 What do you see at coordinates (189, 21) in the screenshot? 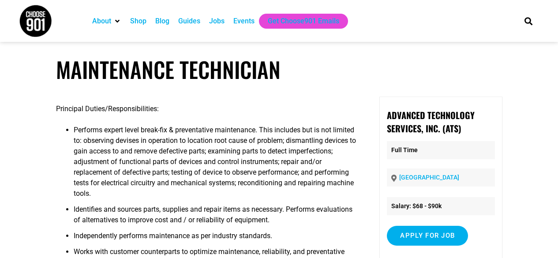
I see `a: Guides` at bounding box center [189, 21].